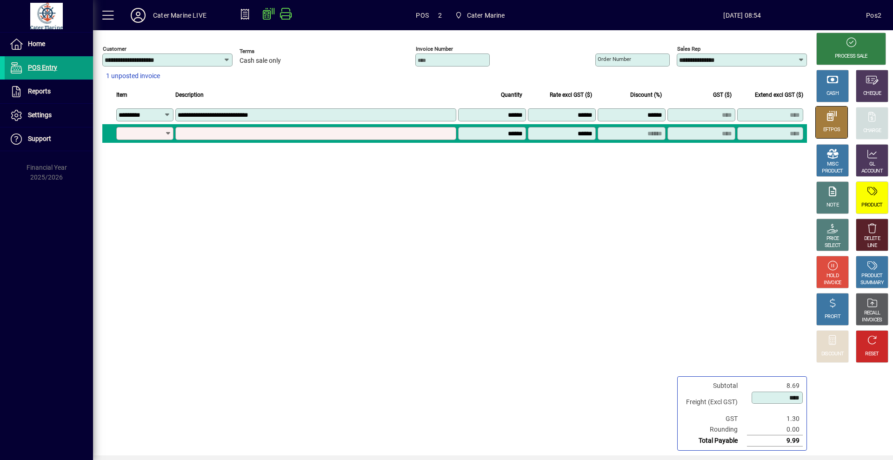 The image size is (893, 460). What do you see at coordinates (49, 44) in the screenshot?
I see `a: Home` at bounding box center [49, 44].